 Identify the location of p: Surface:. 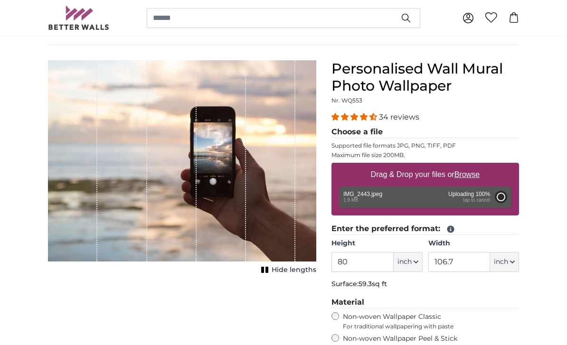
(425, 285).